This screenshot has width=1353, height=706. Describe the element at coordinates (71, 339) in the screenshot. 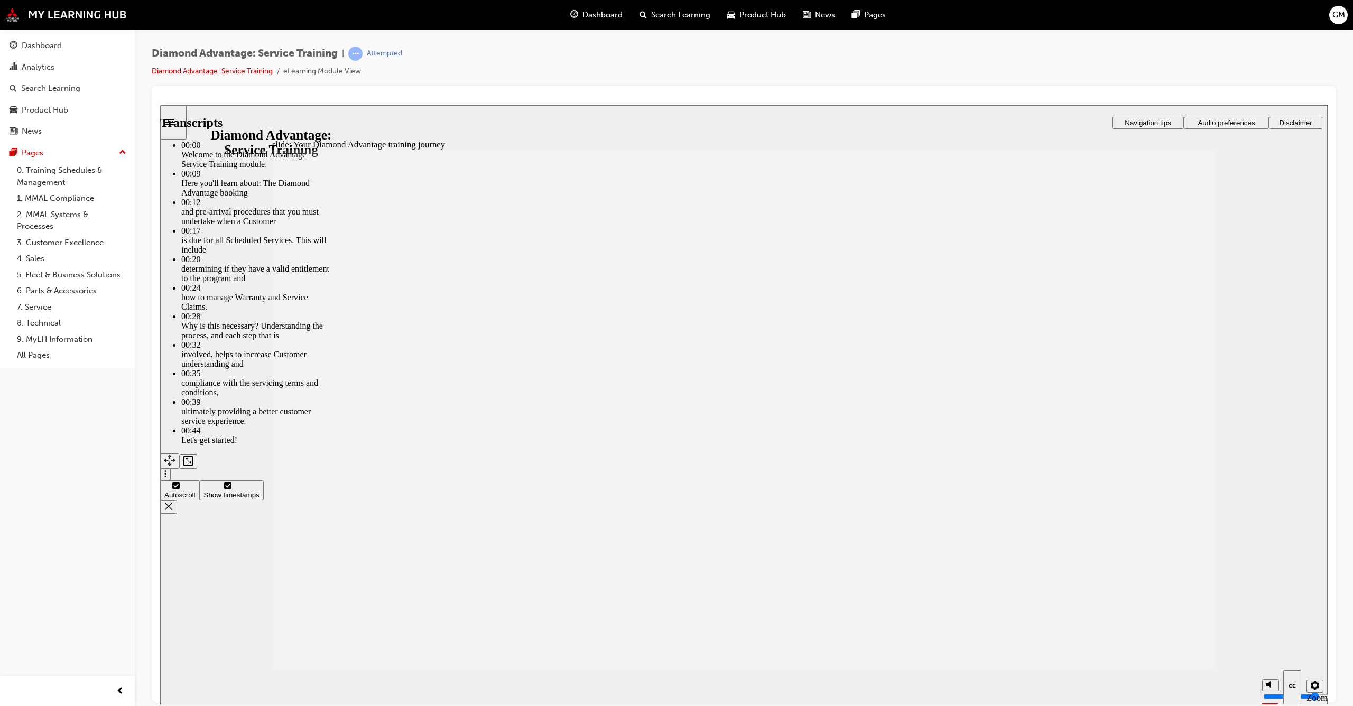

I see `a: 9. MyLH Information` at that location.